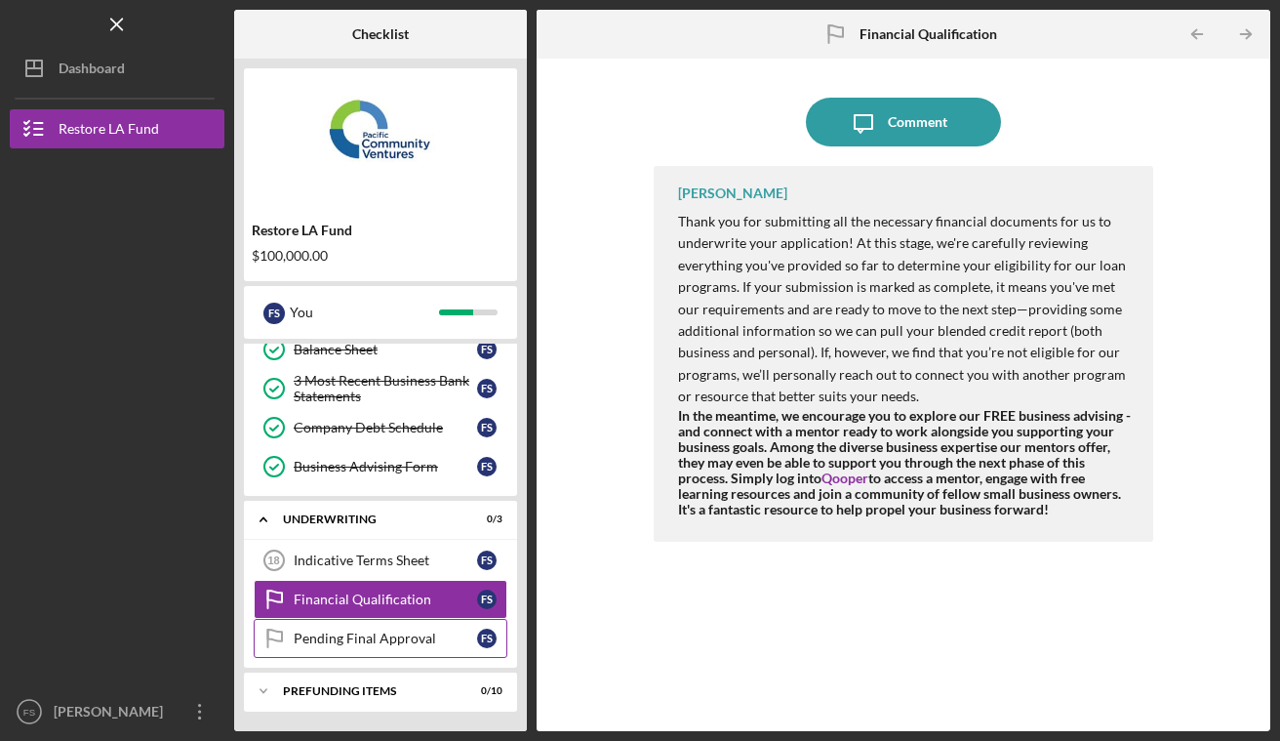  What do you see at coordinates (368, 691) in the screenshot?
I see `div: Prefunding Items` at bounding box center [368, 691].